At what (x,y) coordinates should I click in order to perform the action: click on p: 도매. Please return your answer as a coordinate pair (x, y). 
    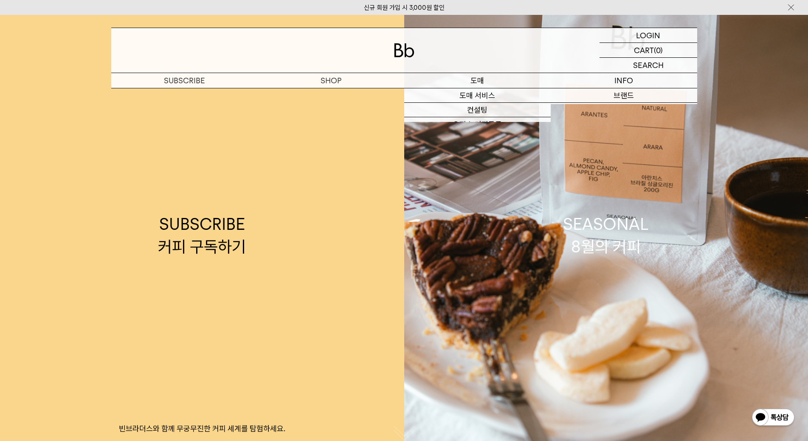
    Looking at the image, I should click on (477, 80).